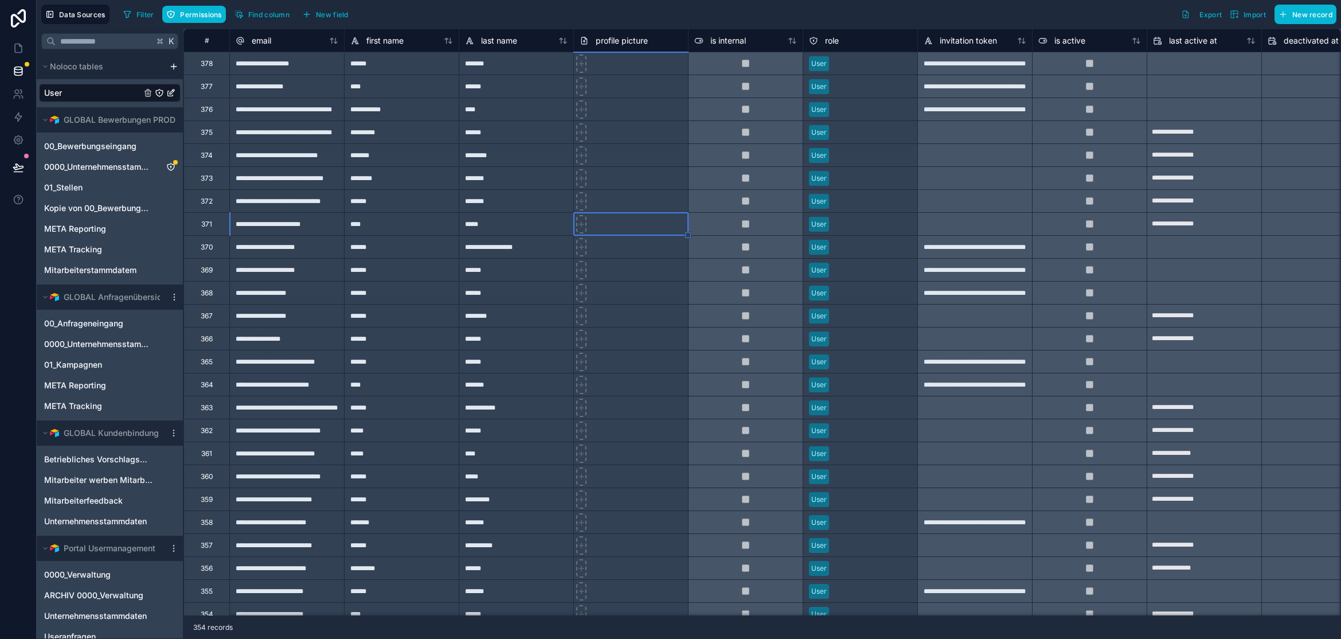 This screenshot has height=639, width=1341. Describe the element at coordinates (109, 167) in the screenshot. I see `div: 0000_Unternehmensstammdaten` at that location.